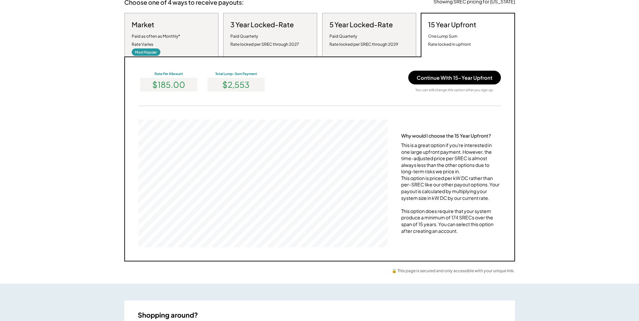 The height and width of the screenshot is (321, 639). What do you see at coordinates (452, 25) in the screenshot?
I see `h3: 15 Year Upfront` at bounding box center [452, 25].